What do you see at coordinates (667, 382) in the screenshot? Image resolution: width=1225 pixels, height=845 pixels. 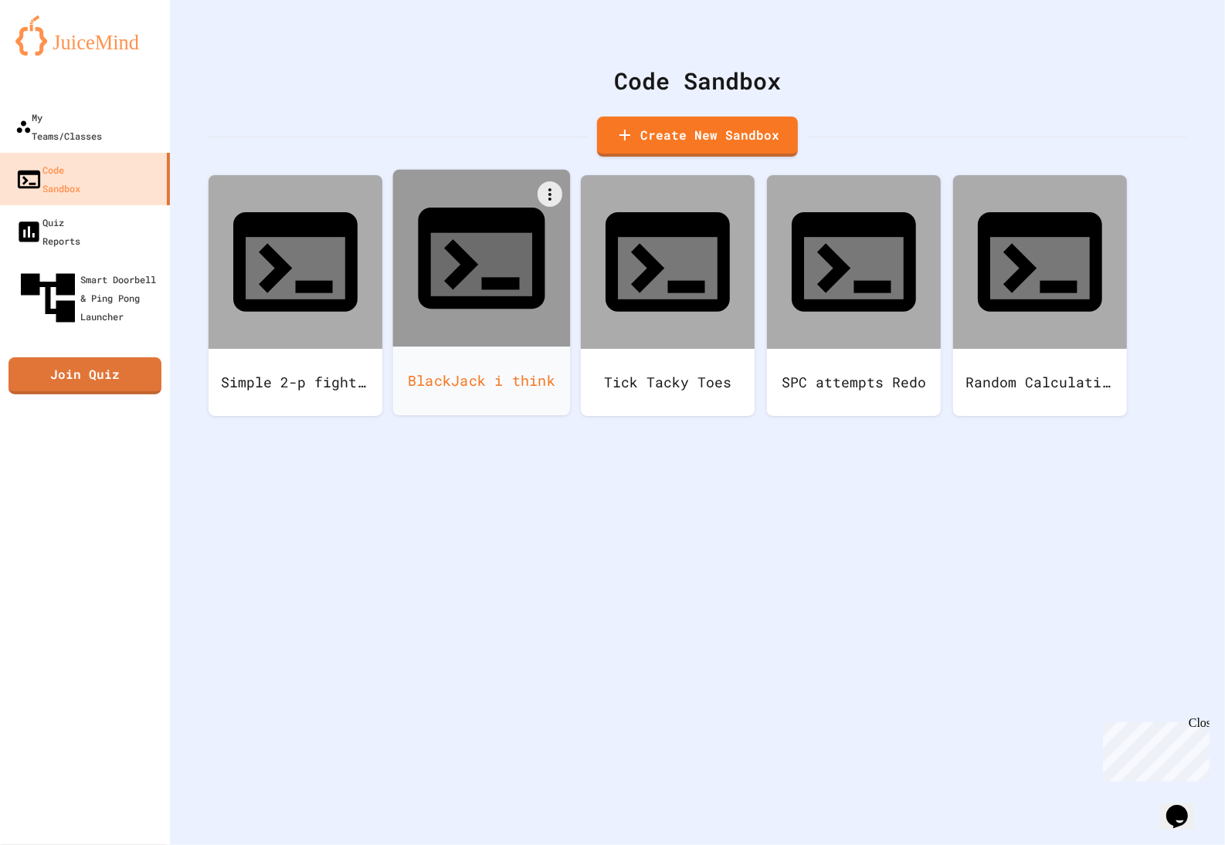 I see `div: Tick Tacky Toes` at bounding box center [667, 382].